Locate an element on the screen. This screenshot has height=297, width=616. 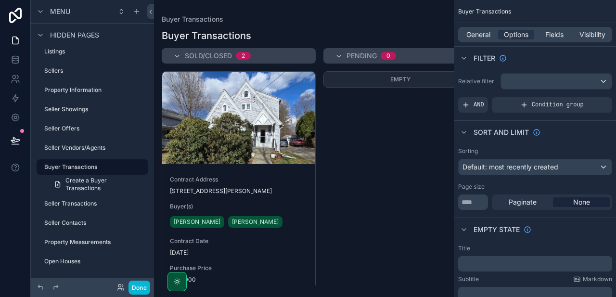
label: Buyer Transactions is located at coordinates (93, 167).